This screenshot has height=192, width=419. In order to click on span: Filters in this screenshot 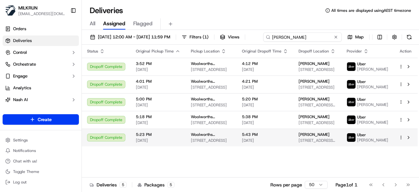, I will do `click(199, 37)`.